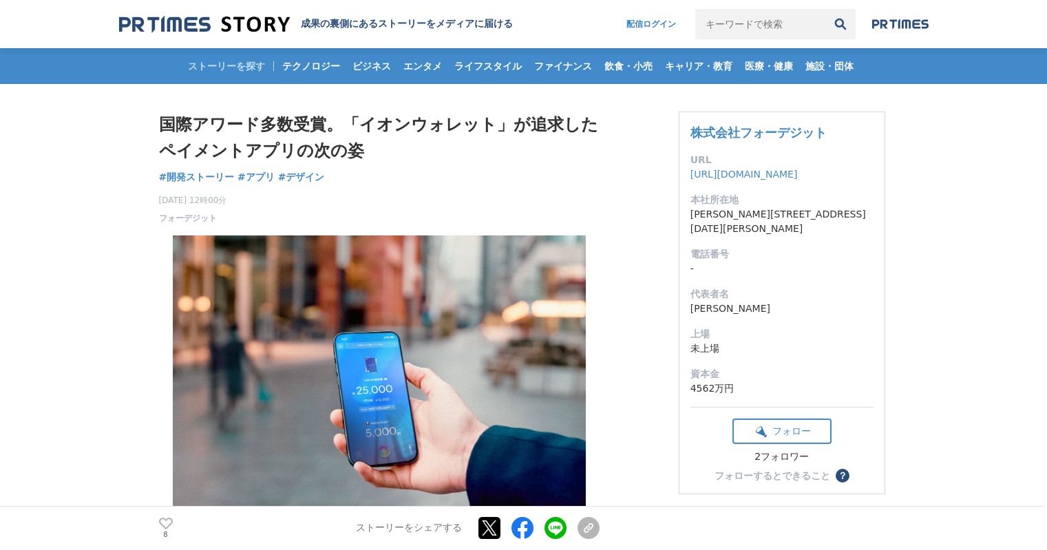 This screenshot has height=550, width=1047. What do you see at coordinates (311, 66) in the screenshot?
I see `span: テクノロジー` at bounding box center [311, 66].